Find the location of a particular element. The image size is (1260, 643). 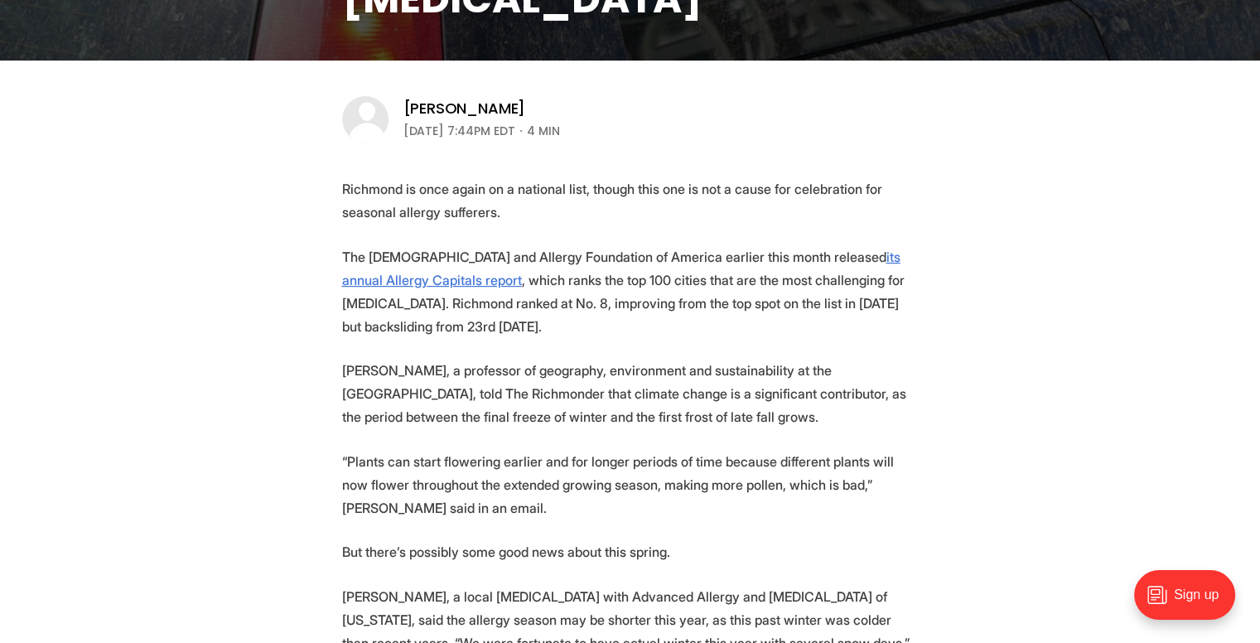

p: Richmond is once again on a national list, though this one is not a cause for celebration for sea... is located at coordinates (630, 200).